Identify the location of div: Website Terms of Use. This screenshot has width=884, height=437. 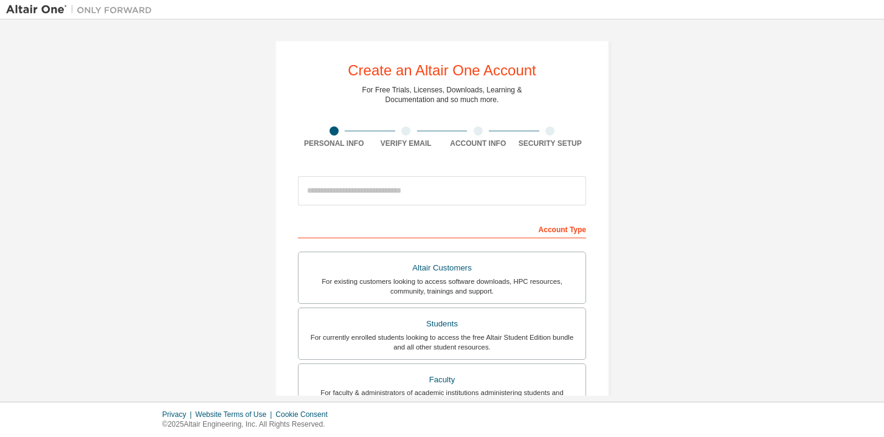
(235, 414).